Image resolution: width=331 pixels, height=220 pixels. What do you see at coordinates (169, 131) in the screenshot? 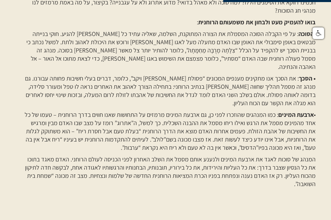
I see `p: • : כמו המנהגים שהוזכרו לפני כן, גם ארבעת המינים מרמזים על התחושות שאנו חווים בדרך הרוחנית – טעמו...` at bounding box center [169, 131].